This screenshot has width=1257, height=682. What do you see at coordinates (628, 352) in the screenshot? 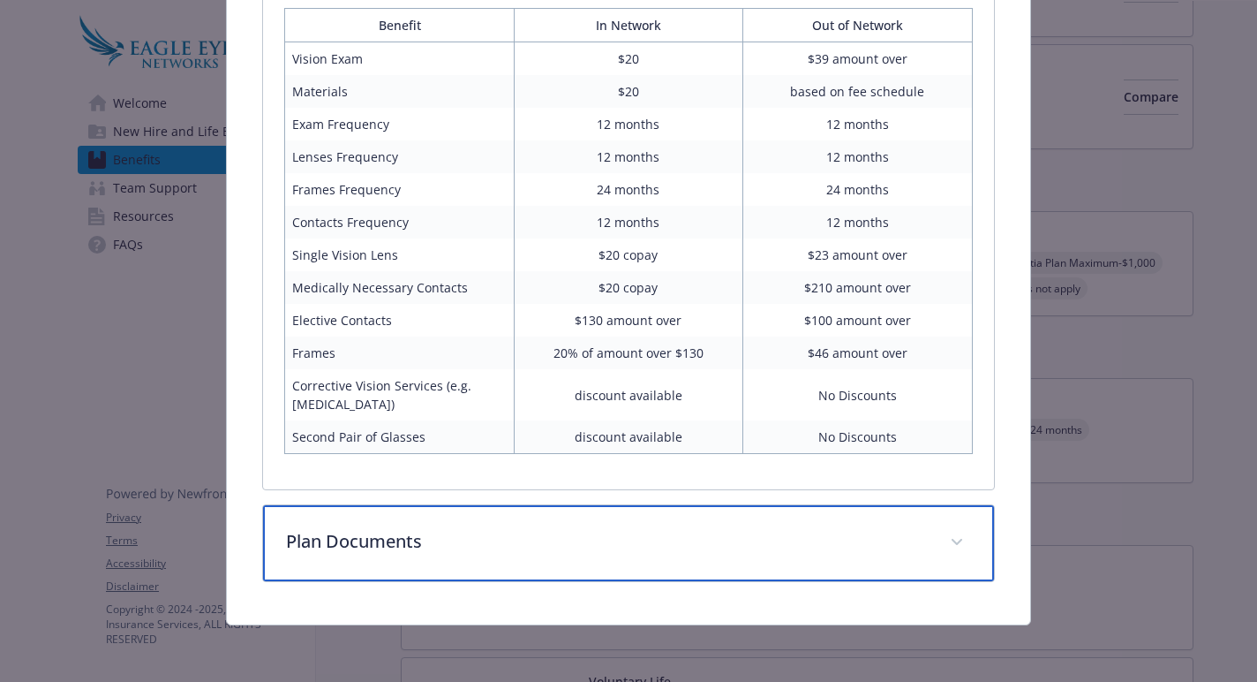
I see `td: 20% of amount over $130` at bounding box center [628, 352].